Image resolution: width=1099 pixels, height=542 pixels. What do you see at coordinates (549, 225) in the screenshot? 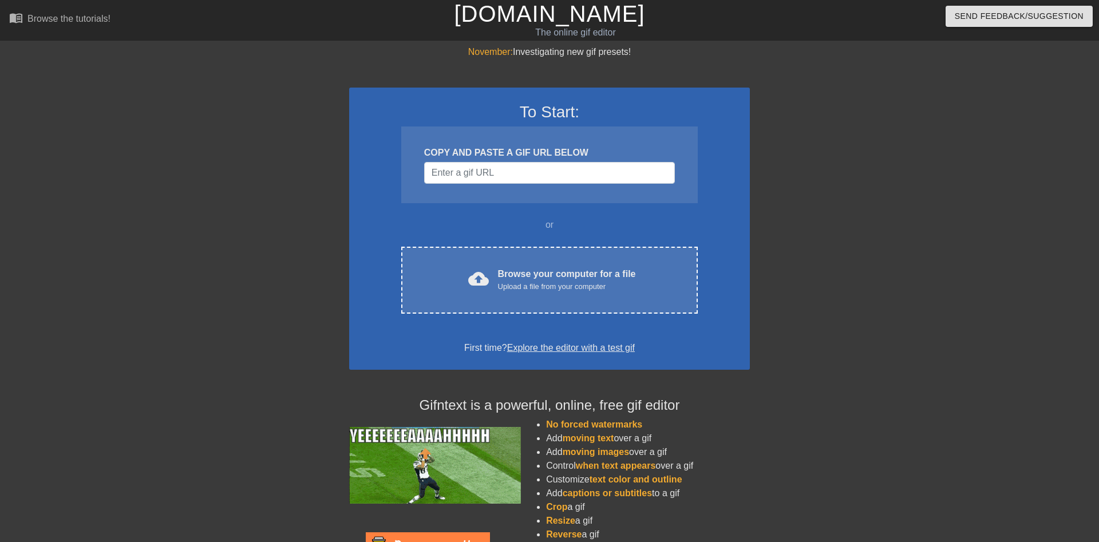
I see `div: or` at bounding box center [549, 225].